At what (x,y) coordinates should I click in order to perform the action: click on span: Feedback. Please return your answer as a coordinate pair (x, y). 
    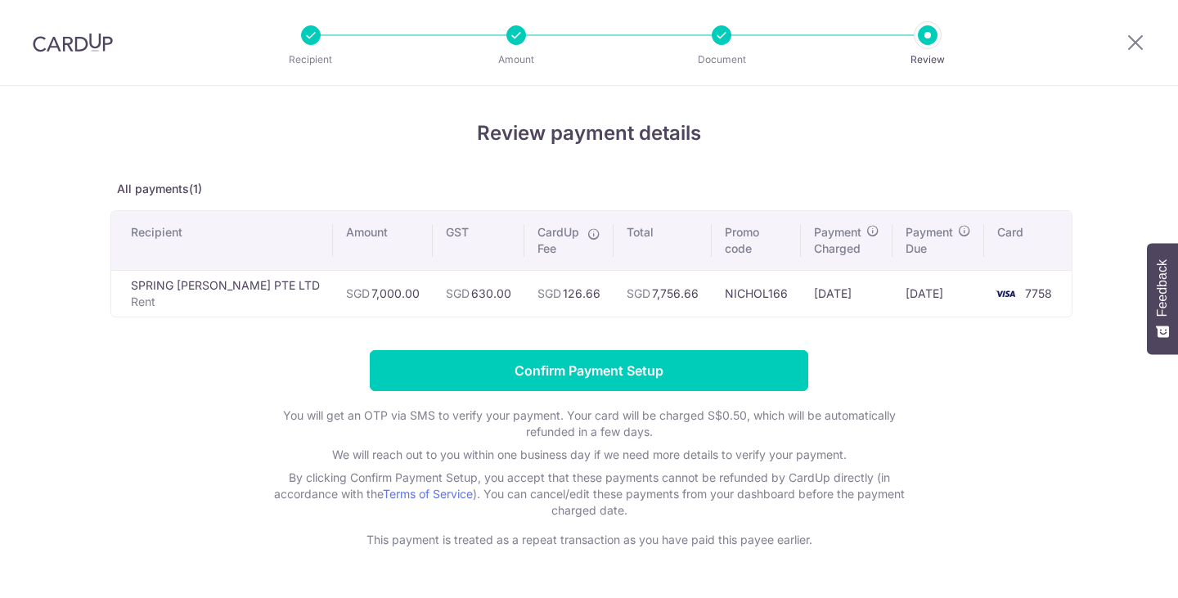
    Looking at the image, I should click on (1162, 288).